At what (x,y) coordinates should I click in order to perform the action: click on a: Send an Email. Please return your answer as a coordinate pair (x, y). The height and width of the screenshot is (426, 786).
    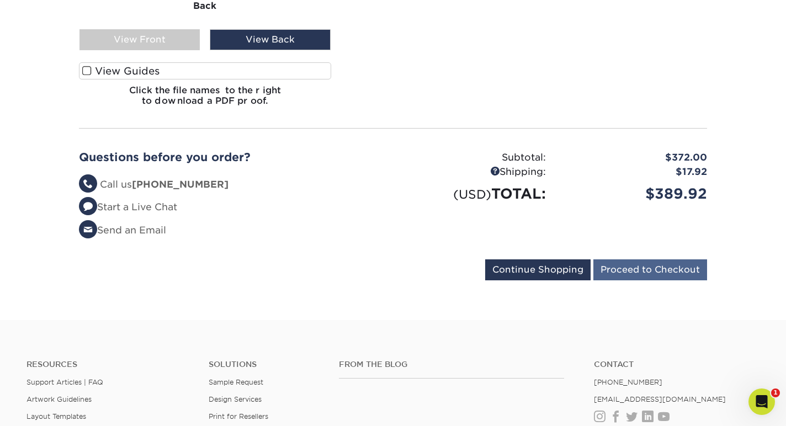
    Looking at the image, I should click on (123, 230).